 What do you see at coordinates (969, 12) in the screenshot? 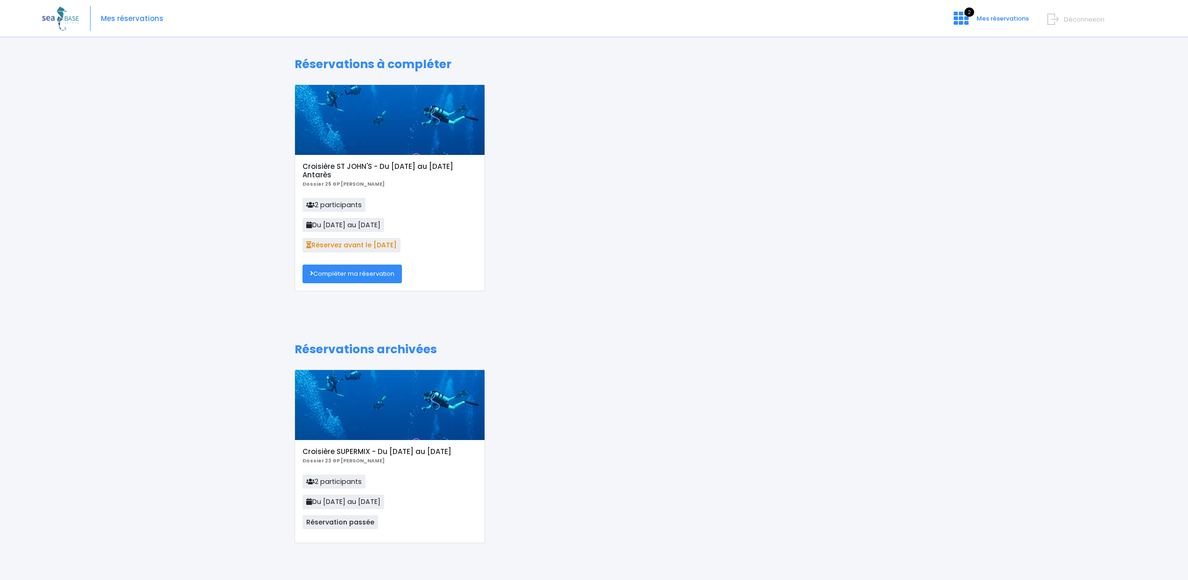
I see `span: 2` at bounding box center [969, 12].